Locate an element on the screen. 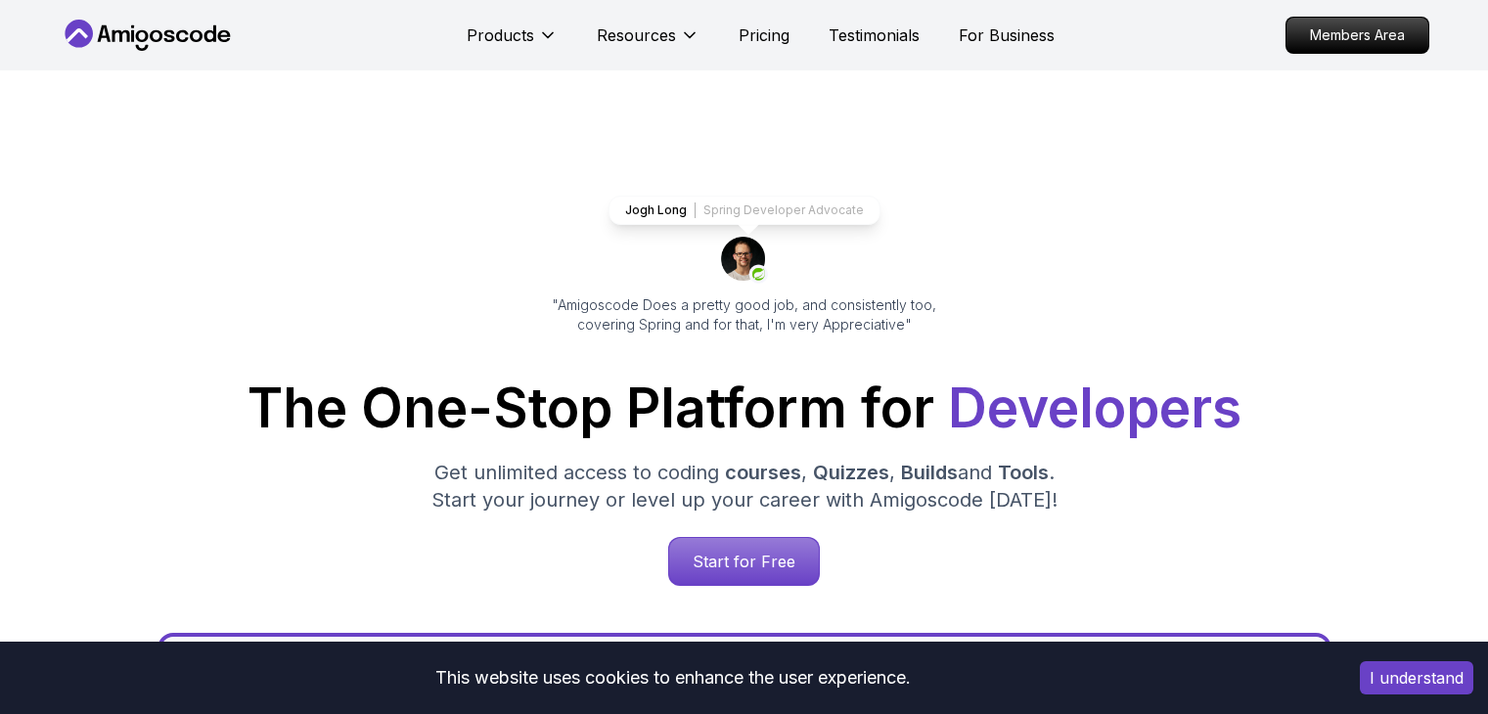 This screenshot has height=714, width=1488. img: josh long is located at coordinates (744, 260).